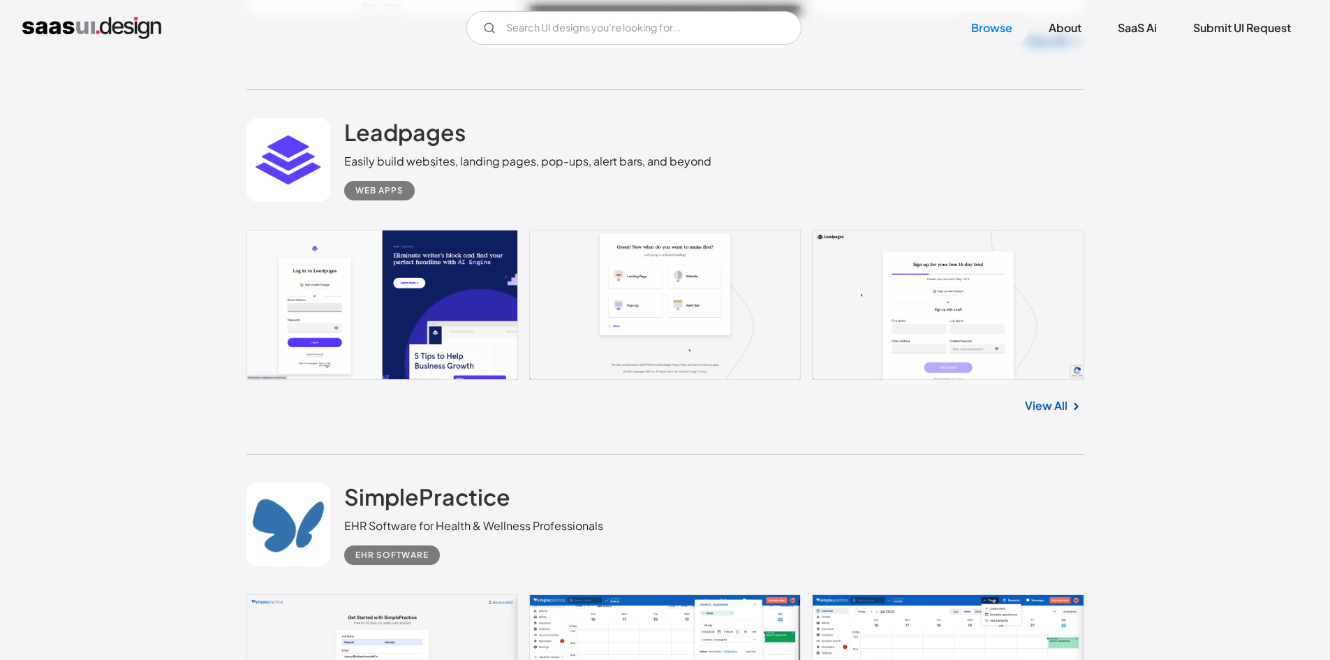 This screenshot has height=660, width=1330. I want to click on a: View All, so click(1046, 406).